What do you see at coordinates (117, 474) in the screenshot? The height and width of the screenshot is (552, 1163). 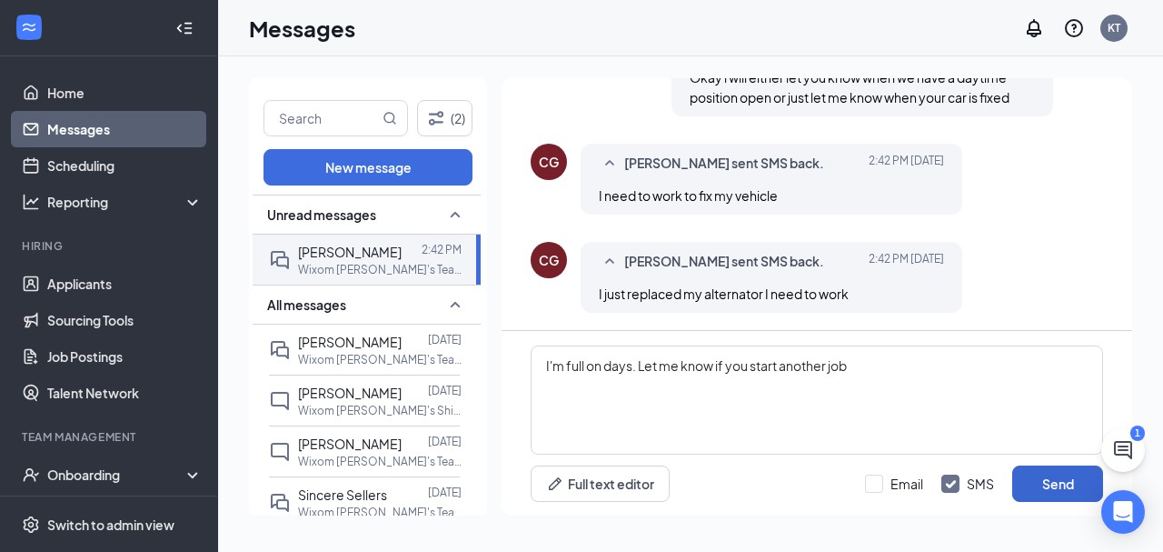 I see `div: Onboarding` at bounding box center [117, 474].